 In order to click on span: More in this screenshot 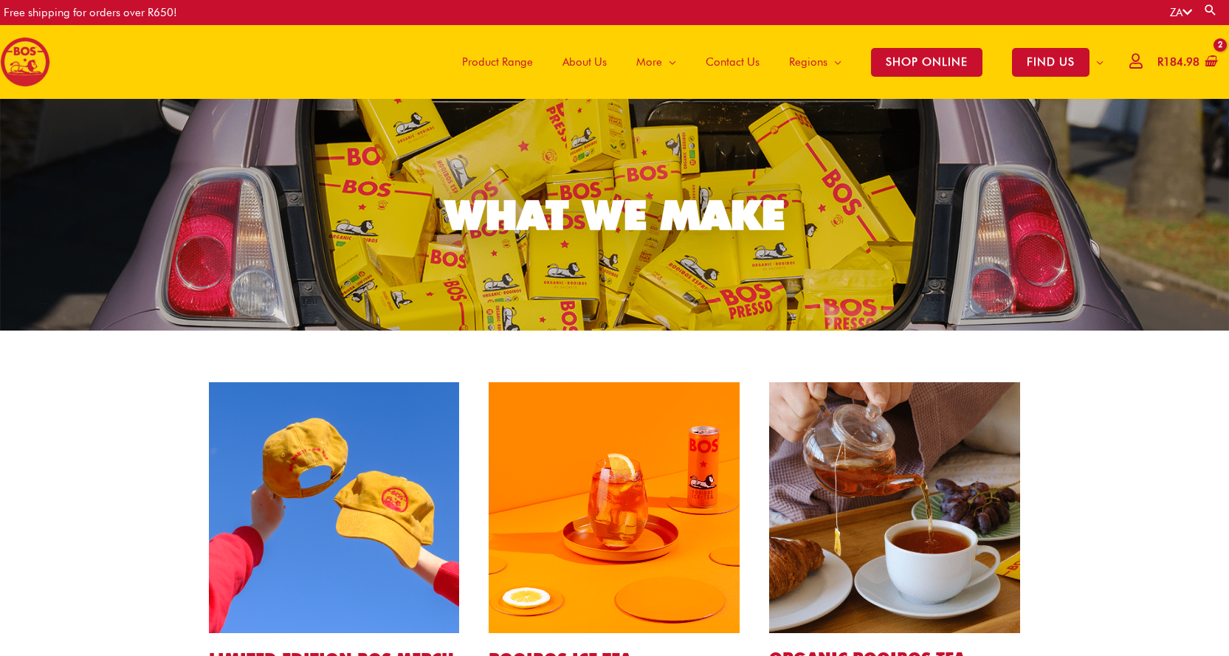, I will do `click(649, 62)`.